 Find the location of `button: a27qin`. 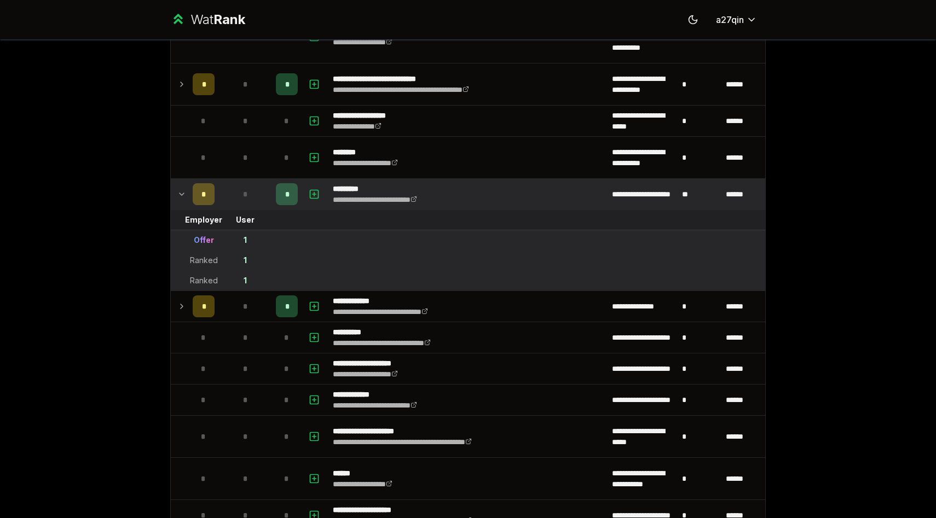

button: a27qin is located at coordinates (736, 20).